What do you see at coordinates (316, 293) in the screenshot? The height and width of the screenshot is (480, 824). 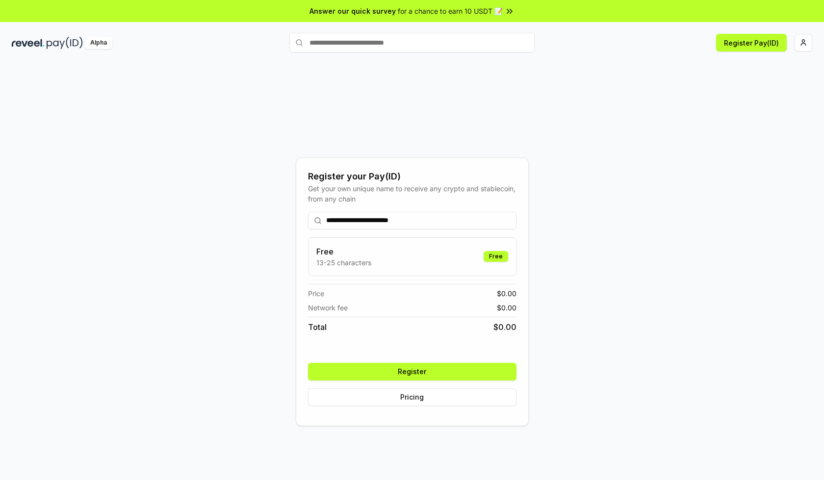 I see `span: Price` at bounding box center [316, 293].